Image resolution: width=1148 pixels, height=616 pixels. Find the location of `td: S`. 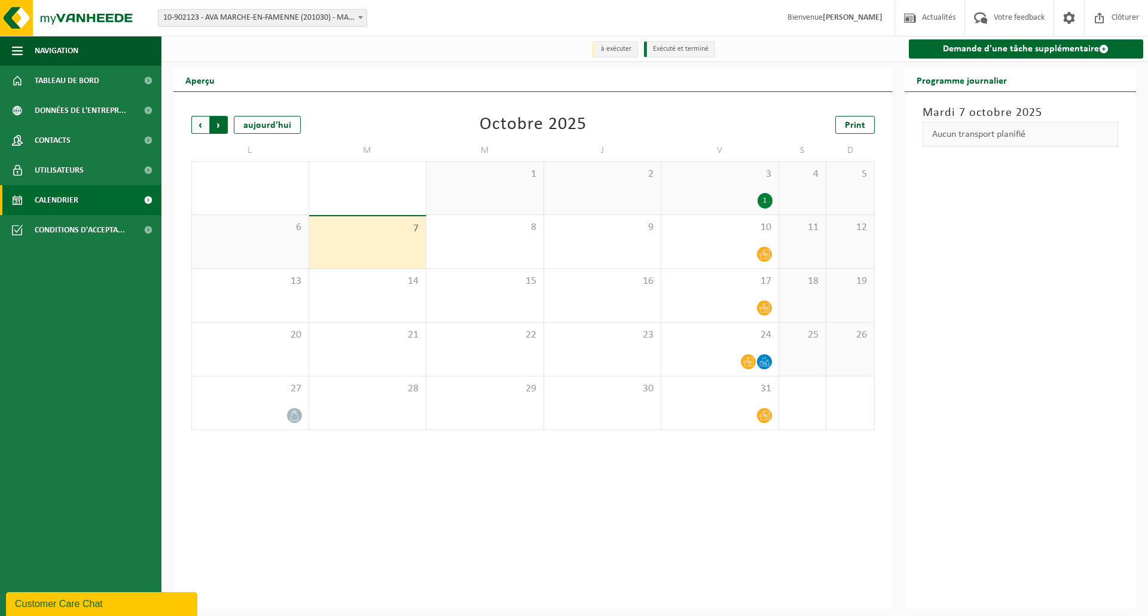

td: S is located at coordinates (803, 151).